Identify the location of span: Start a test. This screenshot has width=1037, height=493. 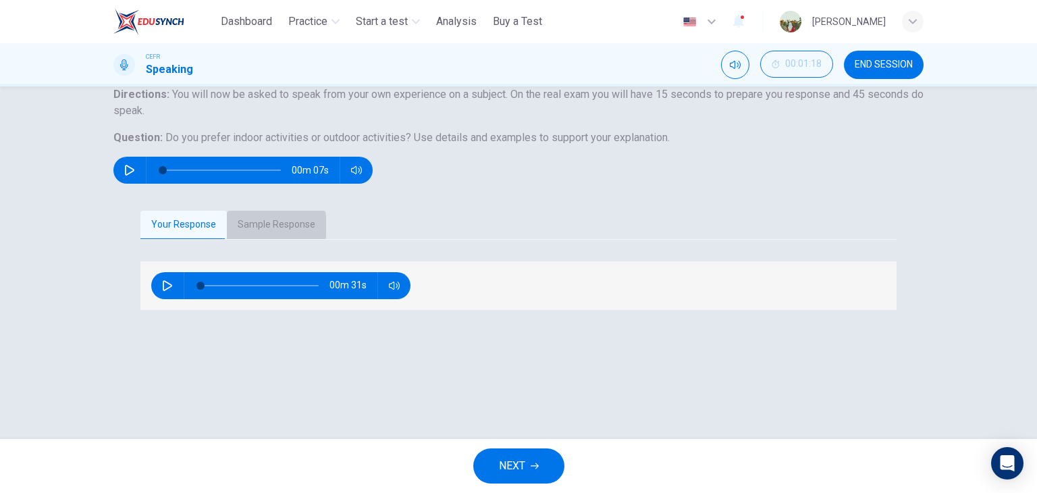
(382, 22).